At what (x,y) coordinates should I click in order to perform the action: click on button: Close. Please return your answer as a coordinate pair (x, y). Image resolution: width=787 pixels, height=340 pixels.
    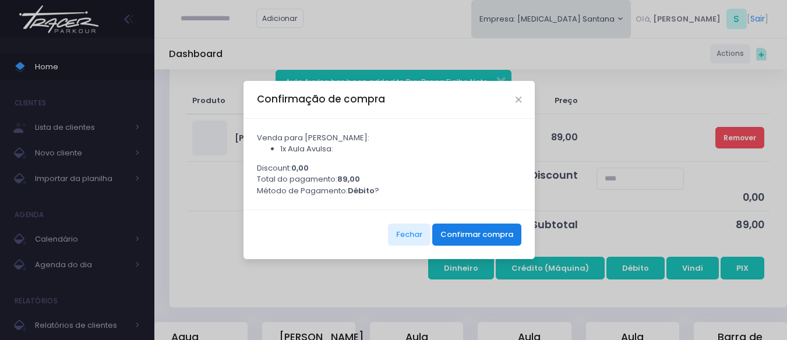
    Looking at the image, I should click on (518, 100).